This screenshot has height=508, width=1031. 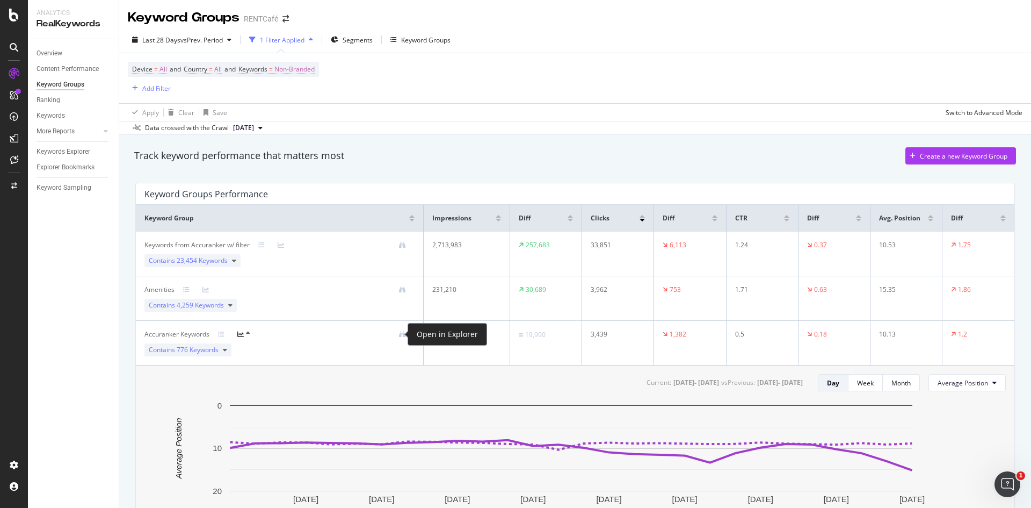 I want to click on div: 257,683, so click(x=538, y=245).